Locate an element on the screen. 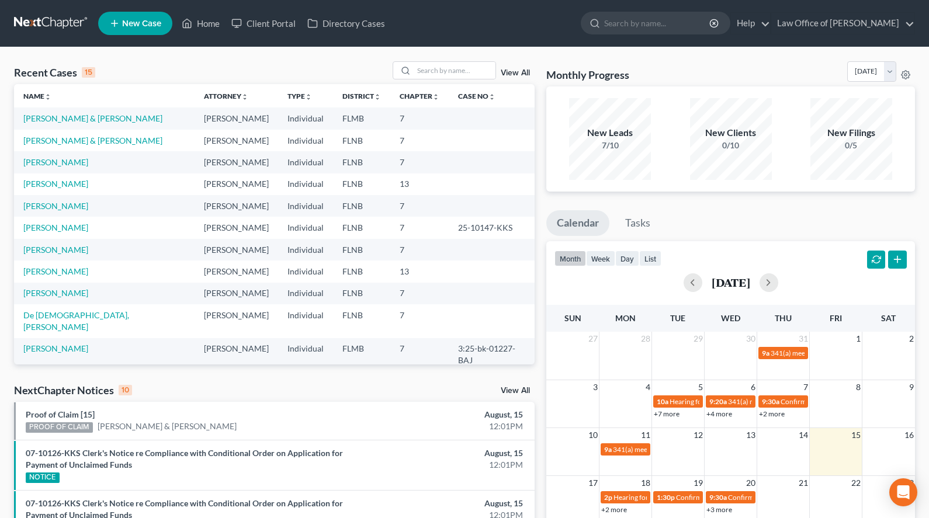  span: 8 is located at coordinates (858, 387).